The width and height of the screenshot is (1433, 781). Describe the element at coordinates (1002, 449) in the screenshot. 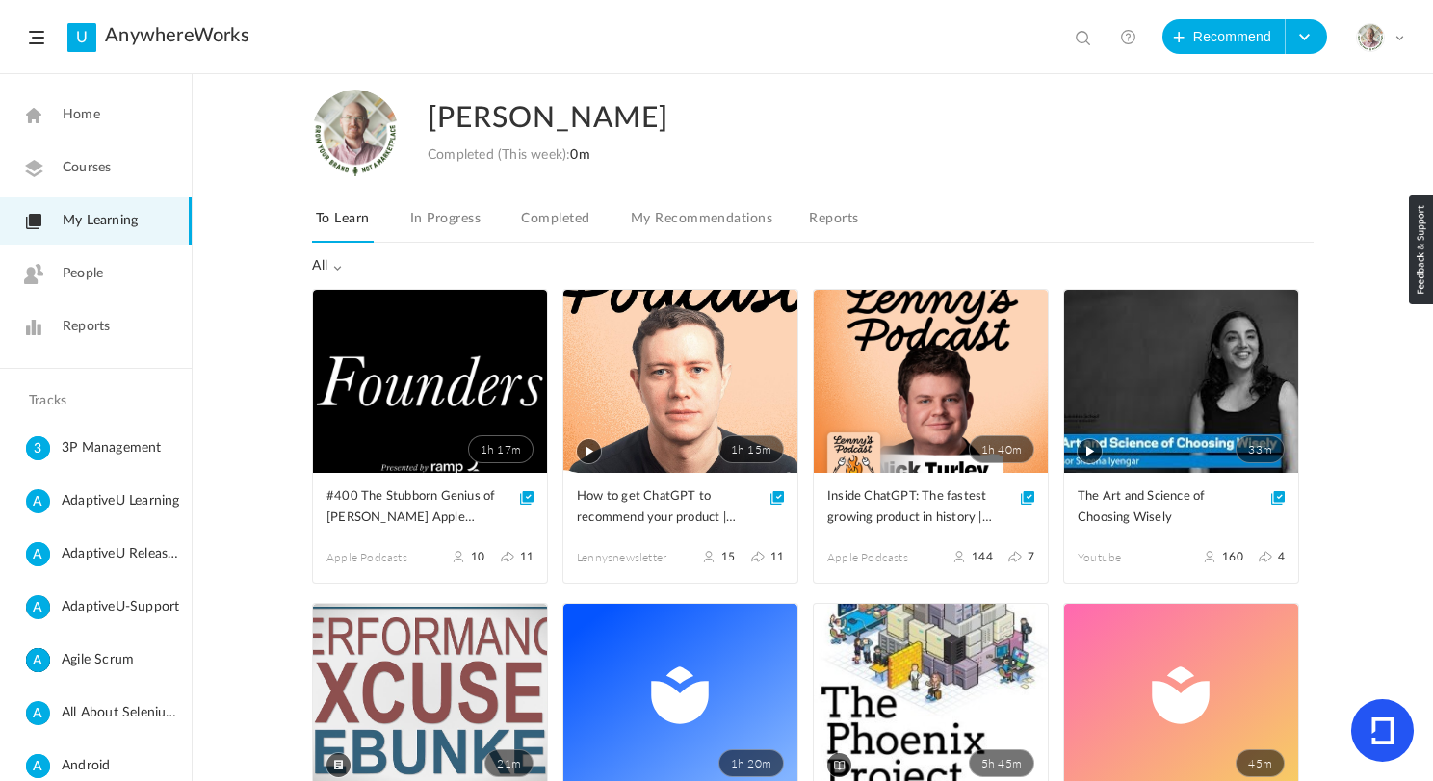

I see `span: 1h 40m` at that location.